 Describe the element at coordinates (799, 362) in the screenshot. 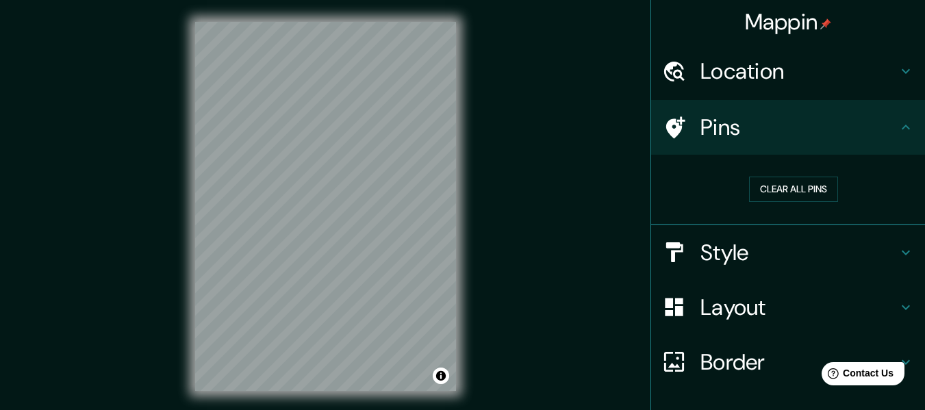

I see `h4: Border` at that location.